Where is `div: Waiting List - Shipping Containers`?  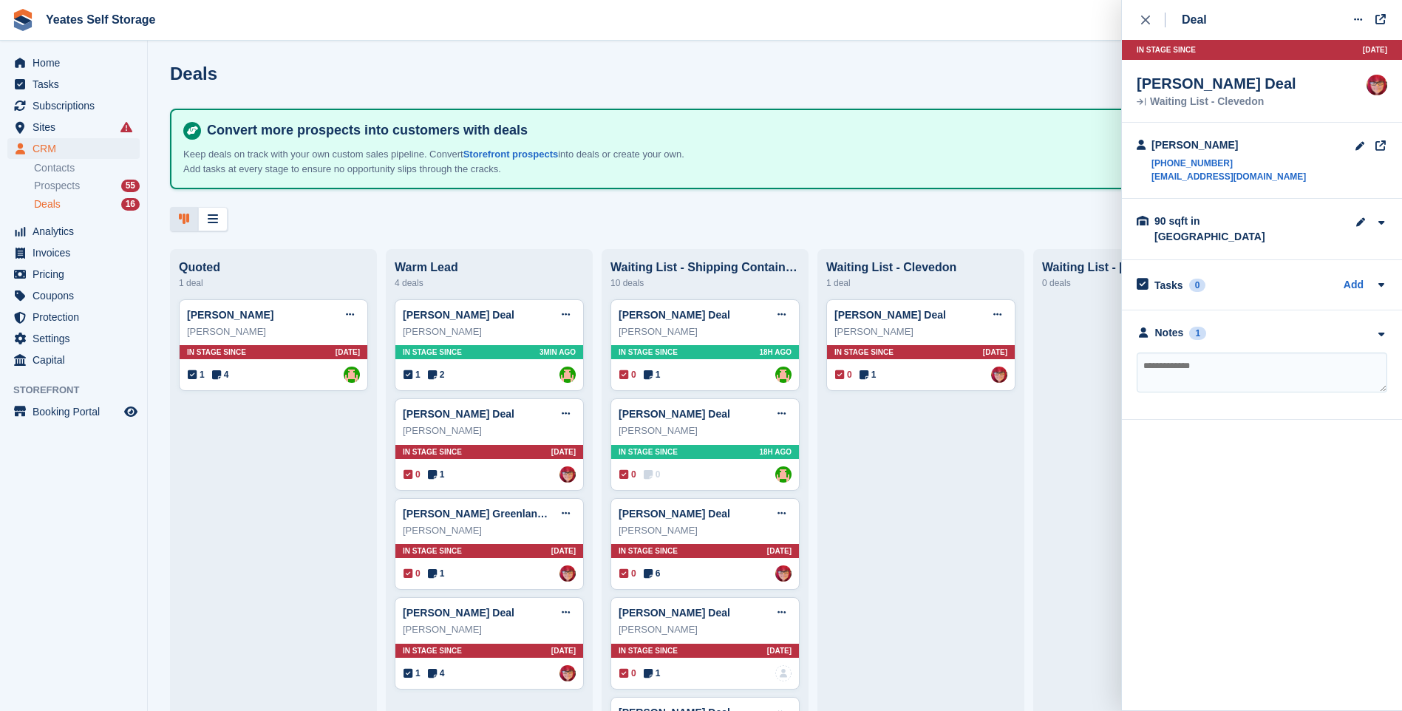 div: Waiting List - Shipping Containers is located at coordinates (705, 268).